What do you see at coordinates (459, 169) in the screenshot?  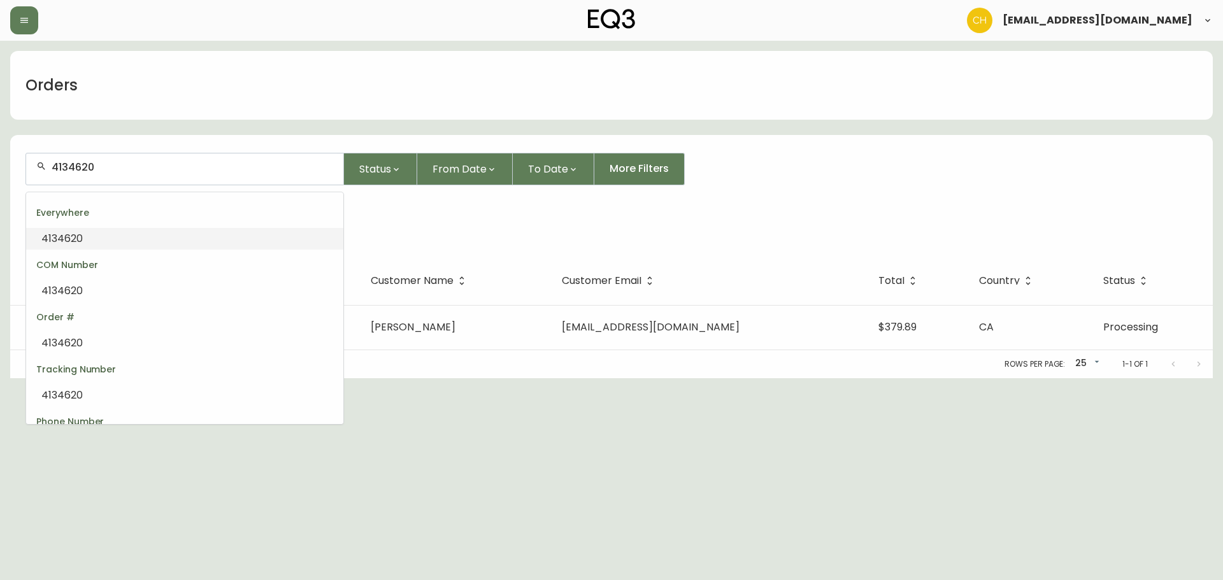 I see `span: From Date` at bounding box center [459, 169].